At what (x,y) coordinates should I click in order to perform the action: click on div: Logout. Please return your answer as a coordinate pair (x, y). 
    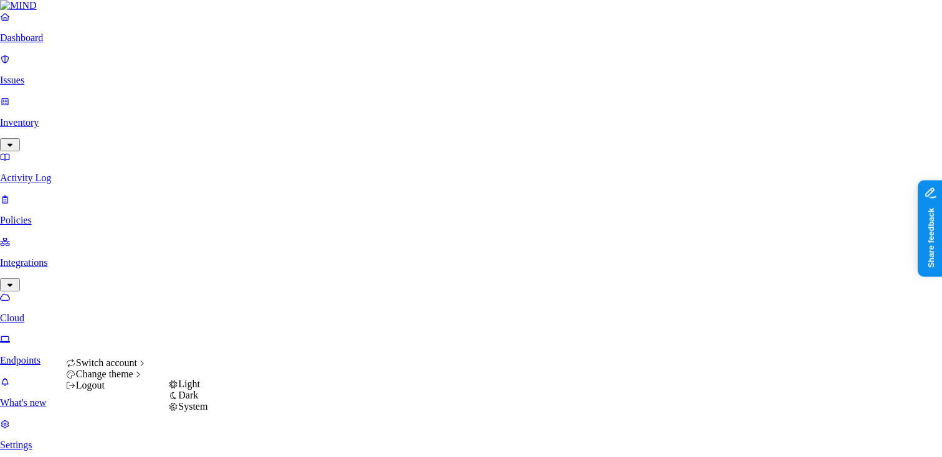
    Looking at the image, I should click on (106, 385).